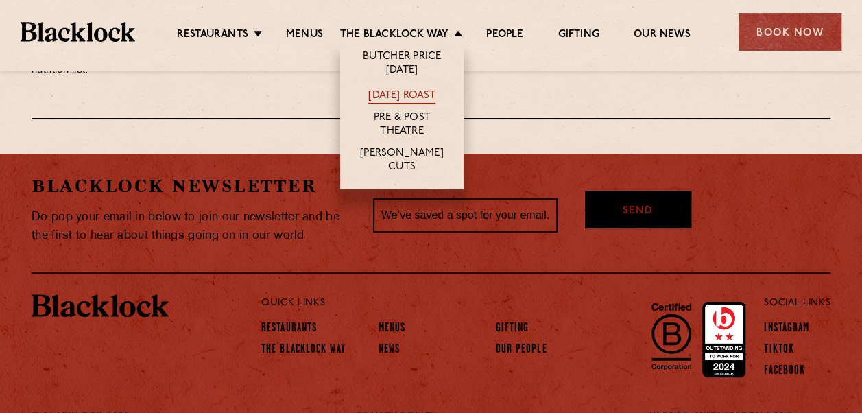 The width and height of the screenshot is (862, 413). I want to click on a: Facebook, so click(785, 372).